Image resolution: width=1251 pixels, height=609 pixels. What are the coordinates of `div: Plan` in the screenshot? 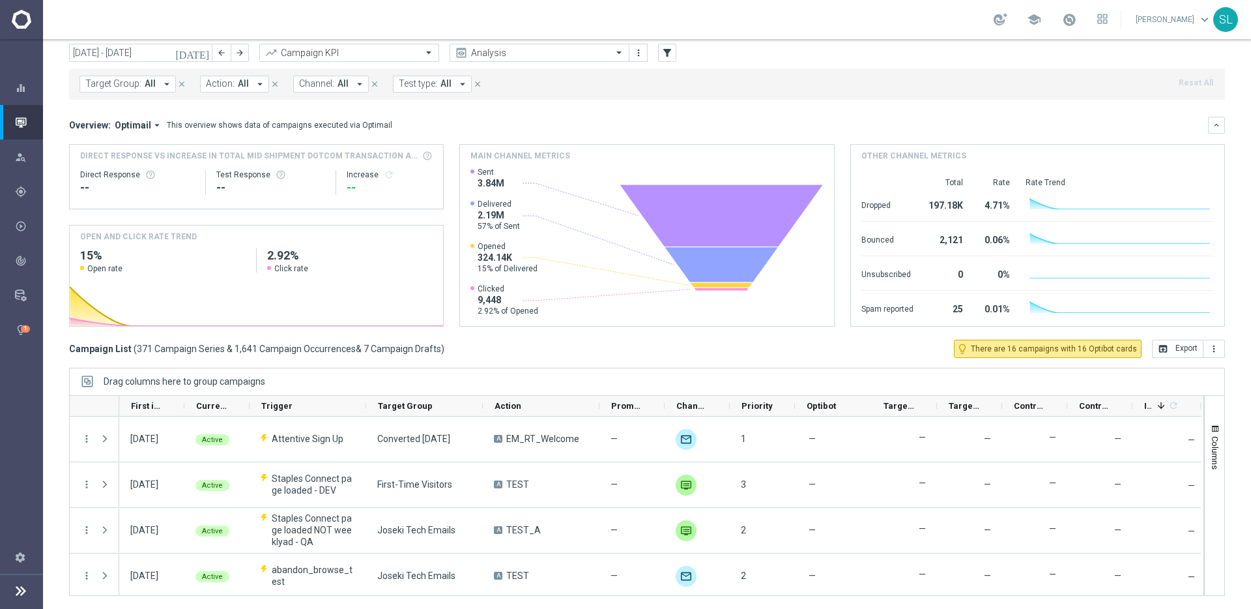 It's located at (29, 192).